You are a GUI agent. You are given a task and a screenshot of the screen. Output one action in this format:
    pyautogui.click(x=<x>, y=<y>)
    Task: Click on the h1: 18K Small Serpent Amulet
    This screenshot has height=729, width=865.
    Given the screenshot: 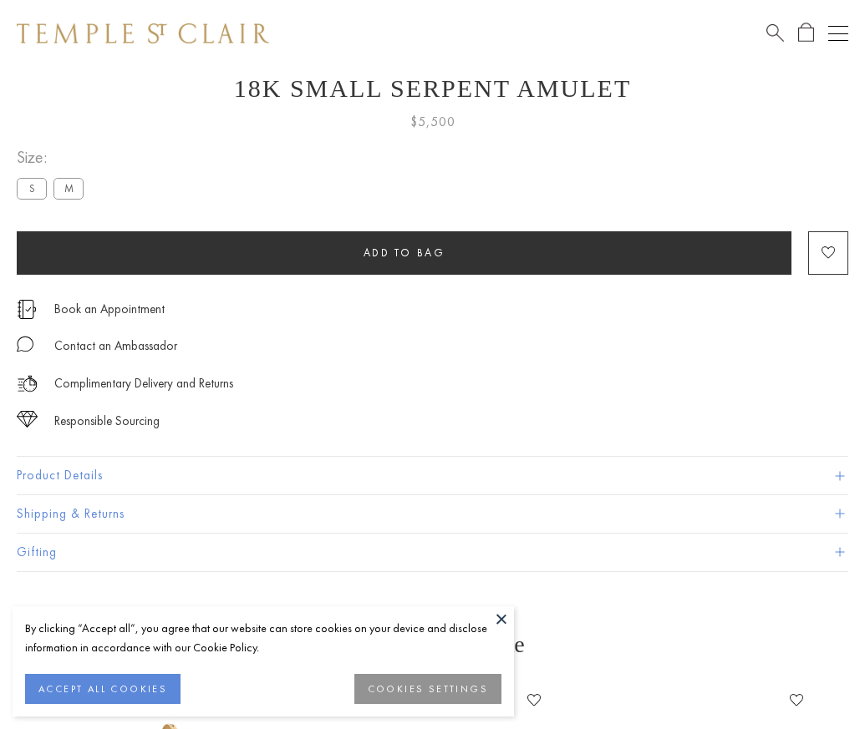 What is the action you would take?
    pyautogui.click(x=432, y=89)
    